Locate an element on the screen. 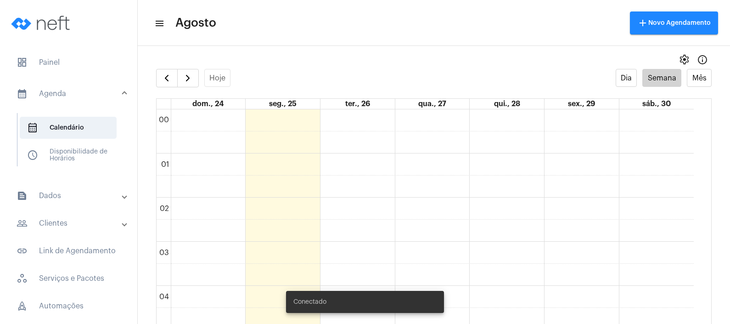 This screenshot has height=324, width=730. button: Info is located at coordinates (702, 60).